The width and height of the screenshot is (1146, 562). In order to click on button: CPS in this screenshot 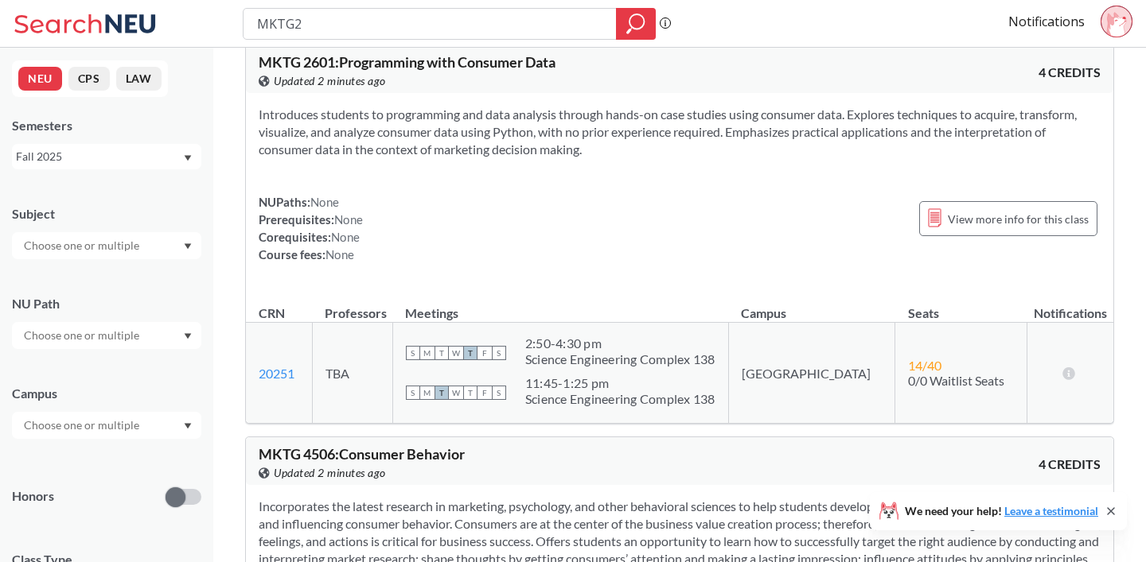, I will do `click(89, 79)`.